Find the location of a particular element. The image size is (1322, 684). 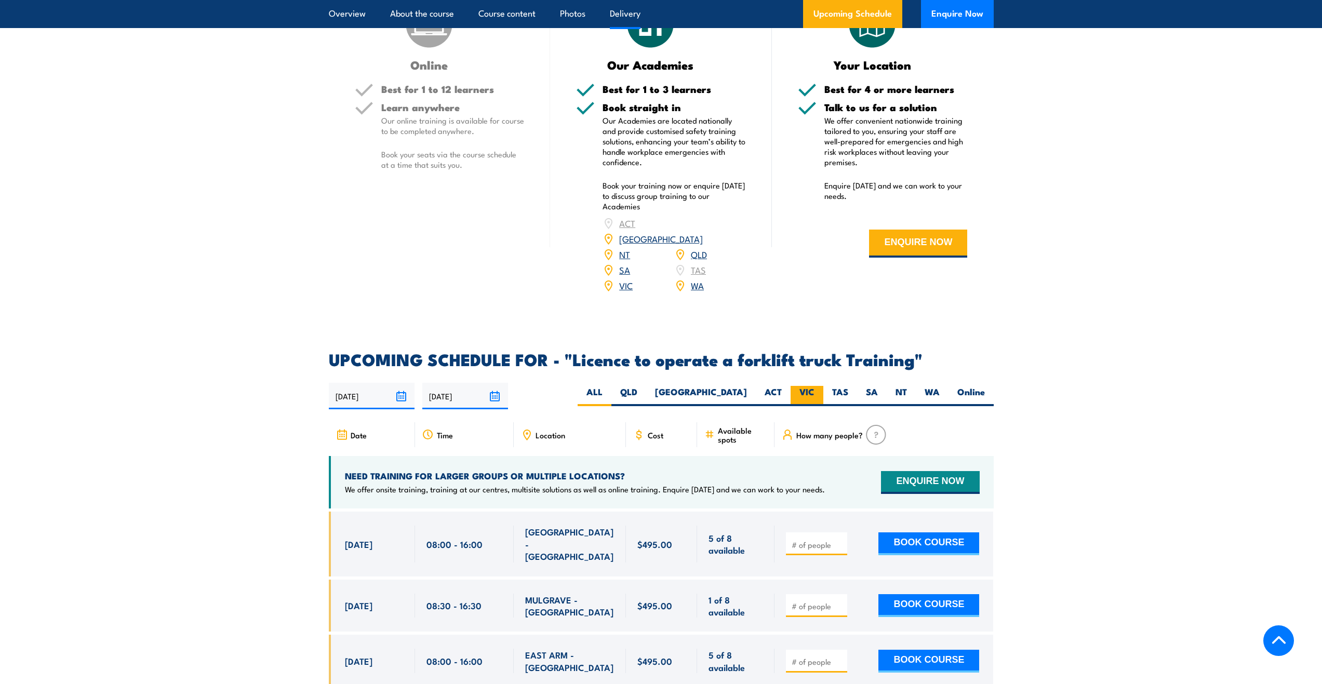

span: 1 of 8 available is located at coordinates (736, 606).